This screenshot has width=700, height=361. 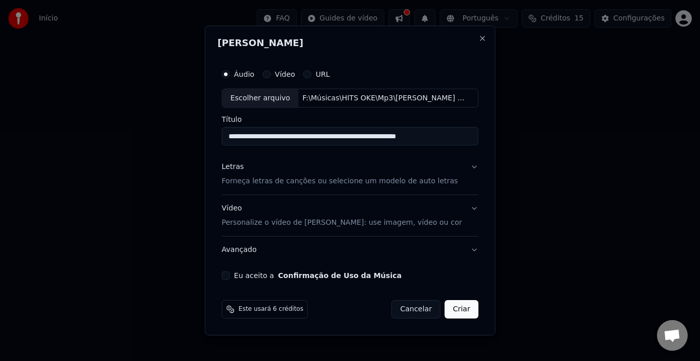 What do you see at coordinates (350, 120) in the screenshot?
I see `label: Título` at bounding box center [350, 120].